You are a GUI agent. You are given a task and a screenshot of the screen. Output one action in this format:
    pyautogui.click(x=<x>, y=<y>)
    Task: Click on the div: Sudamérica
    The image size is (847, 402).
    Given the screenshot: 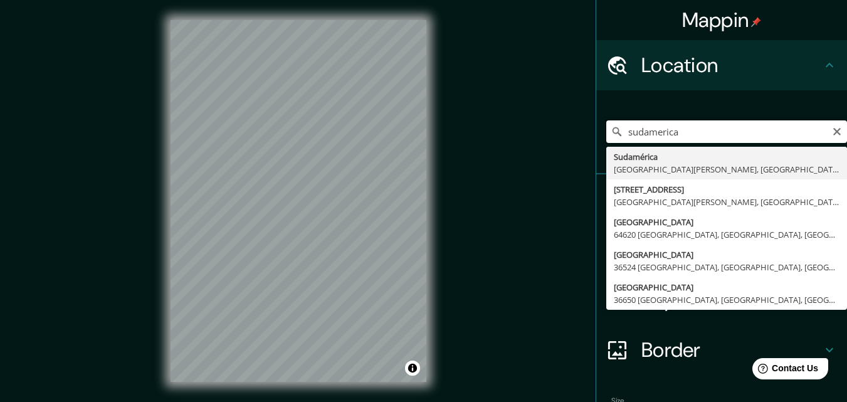 What is the action you would take?
    pyautogui.click(x=727, y=157)
    